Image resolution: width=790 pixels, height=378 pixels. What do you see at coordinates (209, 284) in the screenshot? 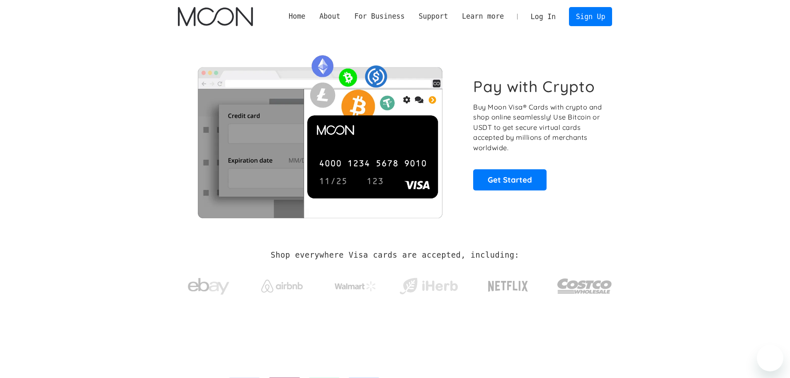
I see `a: ebay` at bounding box center [209, 284].